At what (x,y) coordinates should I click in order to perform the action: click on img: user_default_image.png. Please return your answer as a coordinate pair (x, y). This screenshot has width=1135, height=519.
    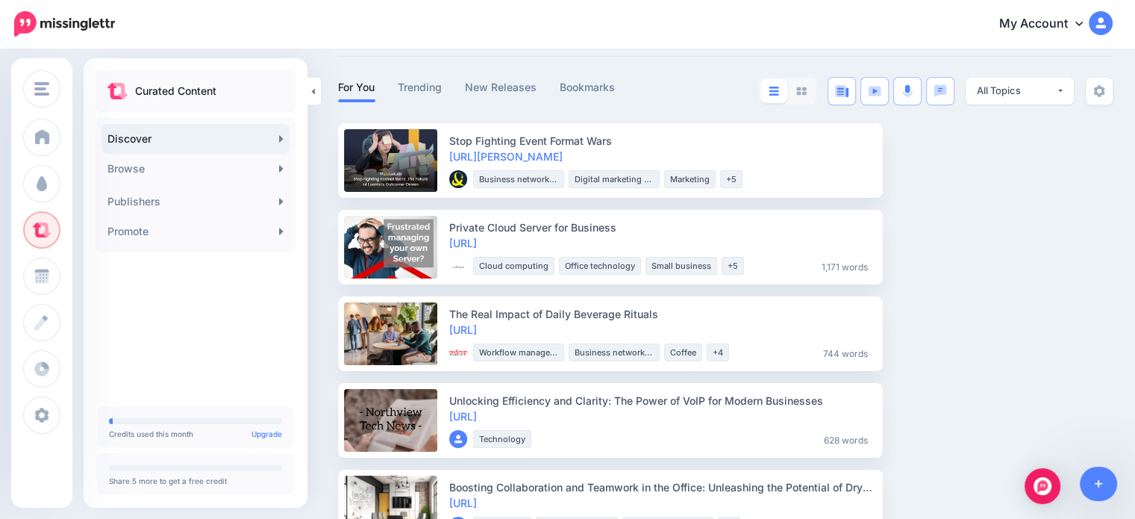
    Looking at the image, I should click on (458, 439).